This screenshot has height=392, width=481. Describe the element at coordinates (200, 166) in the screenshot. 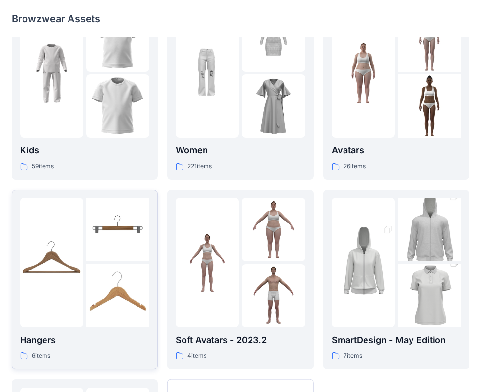

I see `p: 221 items` at that location.